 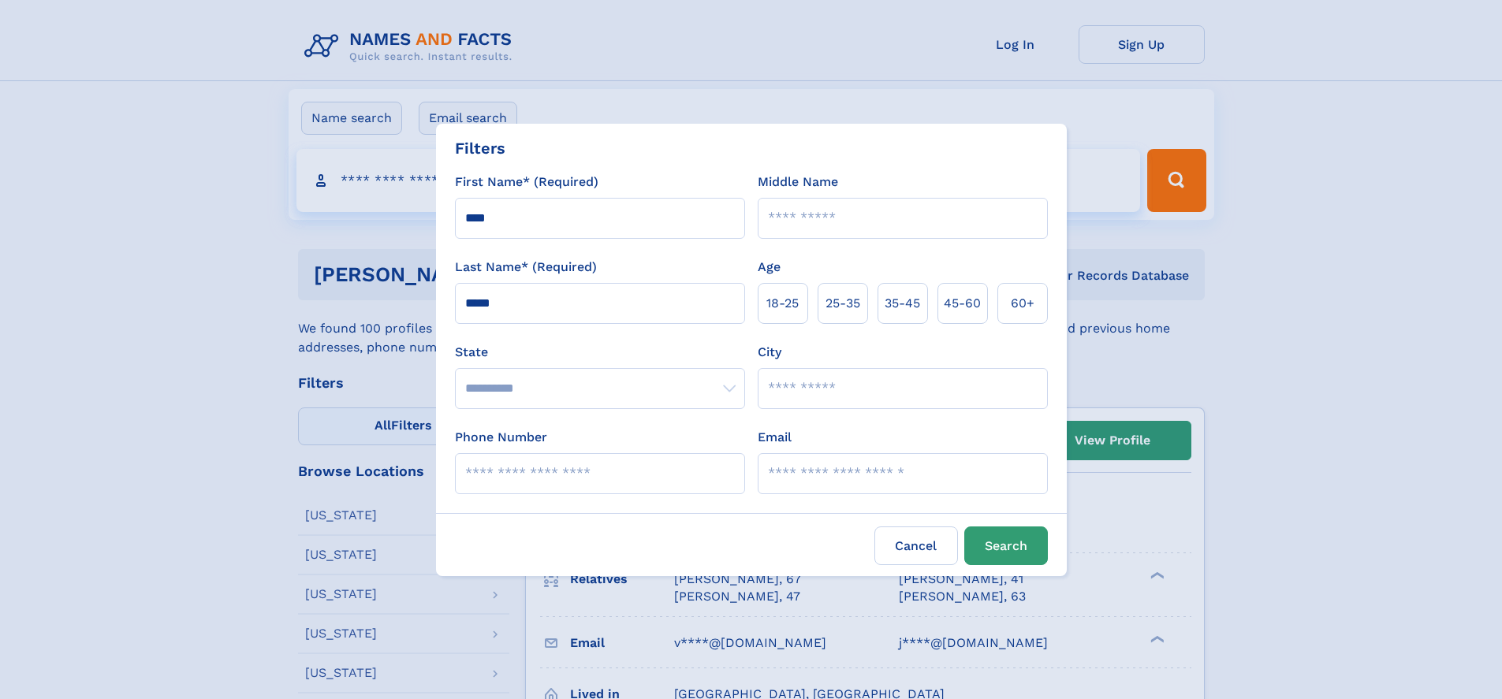 I want to click on span: 60+, so click(x=1022, y=303).